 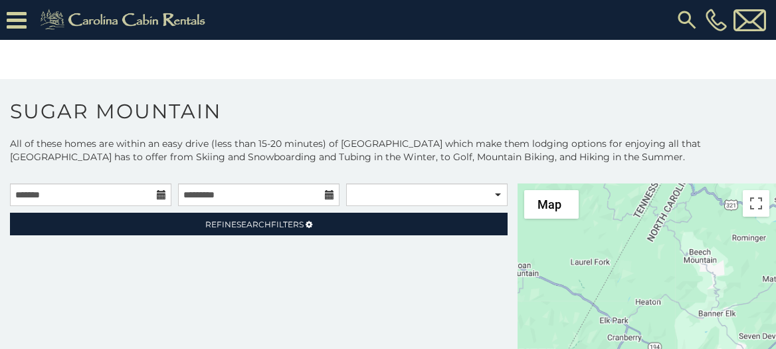 I want to click on span: Search, so click(x=254, y=224).